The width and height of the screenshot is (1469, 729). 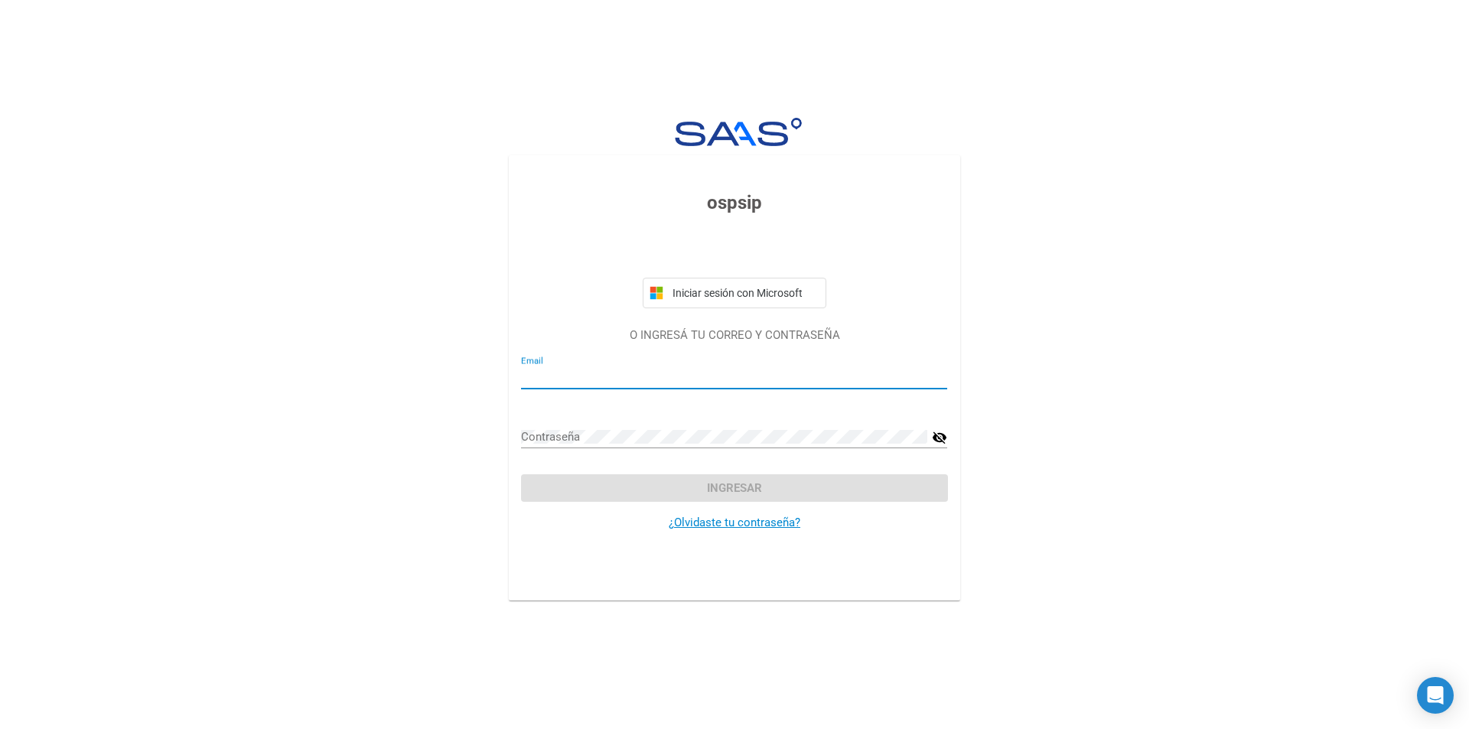 What do you see at coordinates (735, 488) in the screenshot?
I see `span: Ingresar` at bounding box center [735, 488].